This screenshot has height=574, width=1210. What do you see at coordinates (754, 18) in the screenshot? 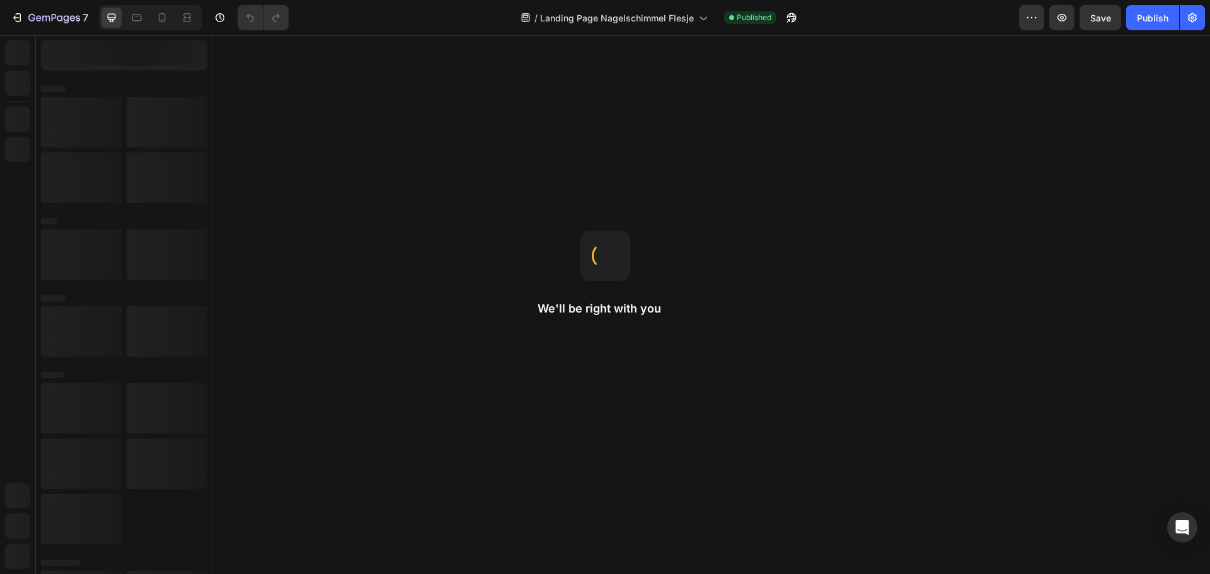
I see `span: Published` at bounding box center [754, 18].